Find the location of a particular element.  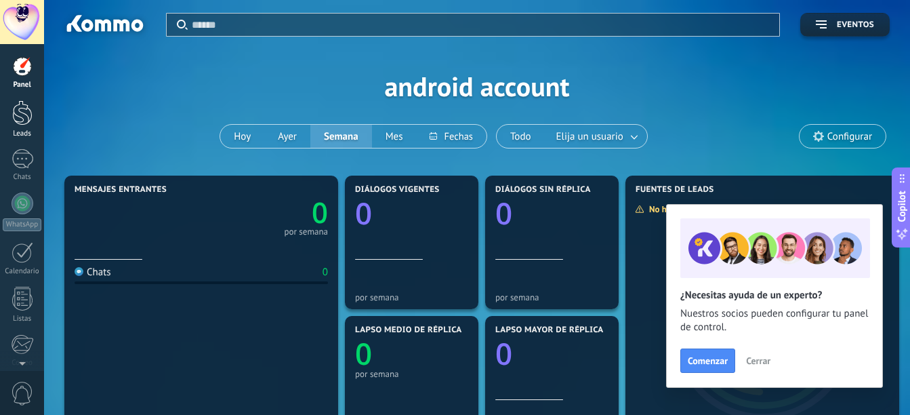

span: Eventos is located at coordinates (855, 25).